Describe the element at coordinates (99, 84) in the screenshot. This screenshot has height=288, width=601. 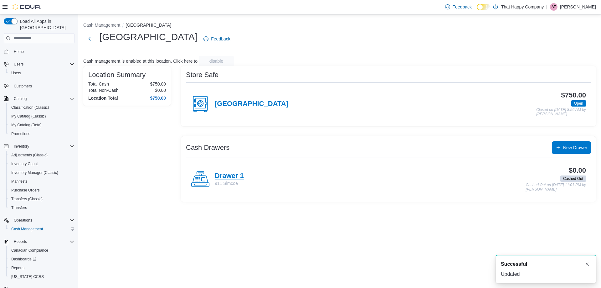
I see `h6: Total Cash` at that location.